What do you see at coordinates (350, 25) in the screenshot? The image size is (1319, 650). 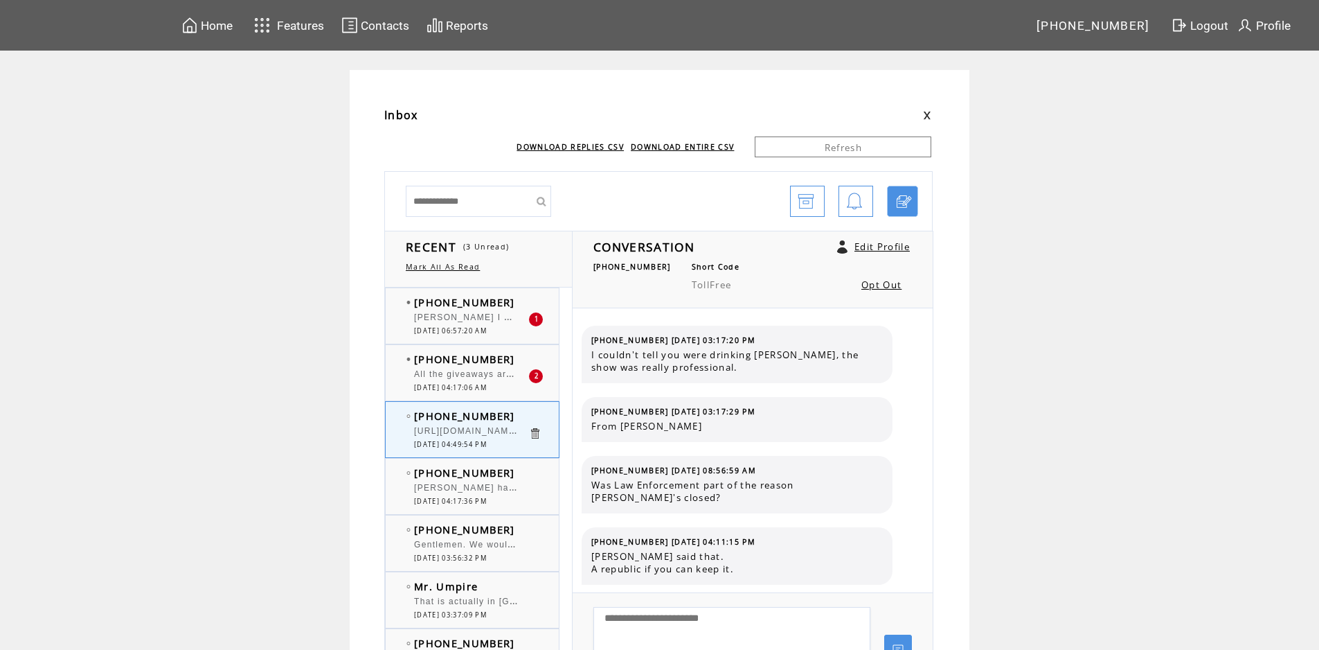 I see `img: contacts.svg` at bounding box center [350, 25].